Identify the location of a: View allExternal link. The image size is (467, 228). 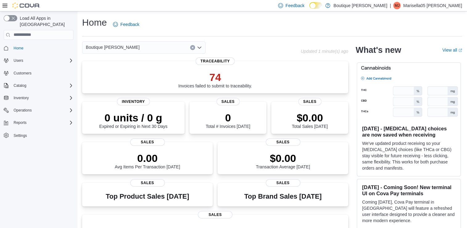
(452, 50).